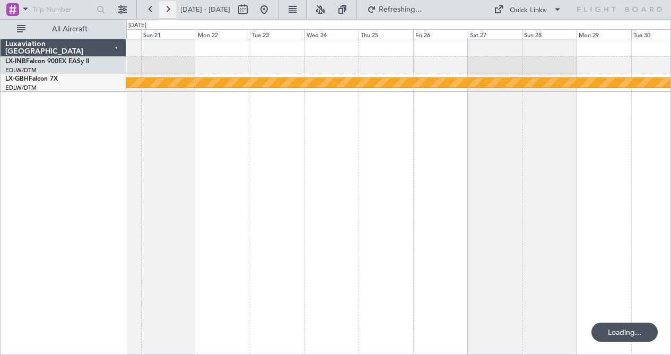 This screenshot has width=671, height=355. Describe the element at coordinates (168, 34) in the screenshot. I see `div: Sun 21` at that location.